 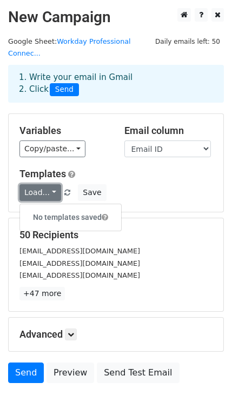 What do you see at coordinates (69, 47) in the screenshot?
I see `a: Workday Professional Connec...` at bounding box center [69, 47].